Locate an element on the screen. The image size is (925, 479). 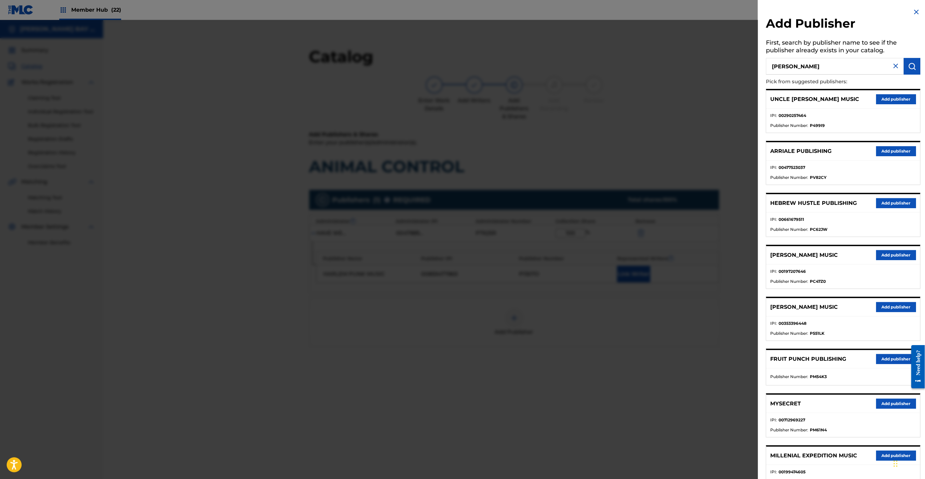
h5: First, search by publisher name to see if the publisher already exists in your catalog. is located at coordinates (844, 47).